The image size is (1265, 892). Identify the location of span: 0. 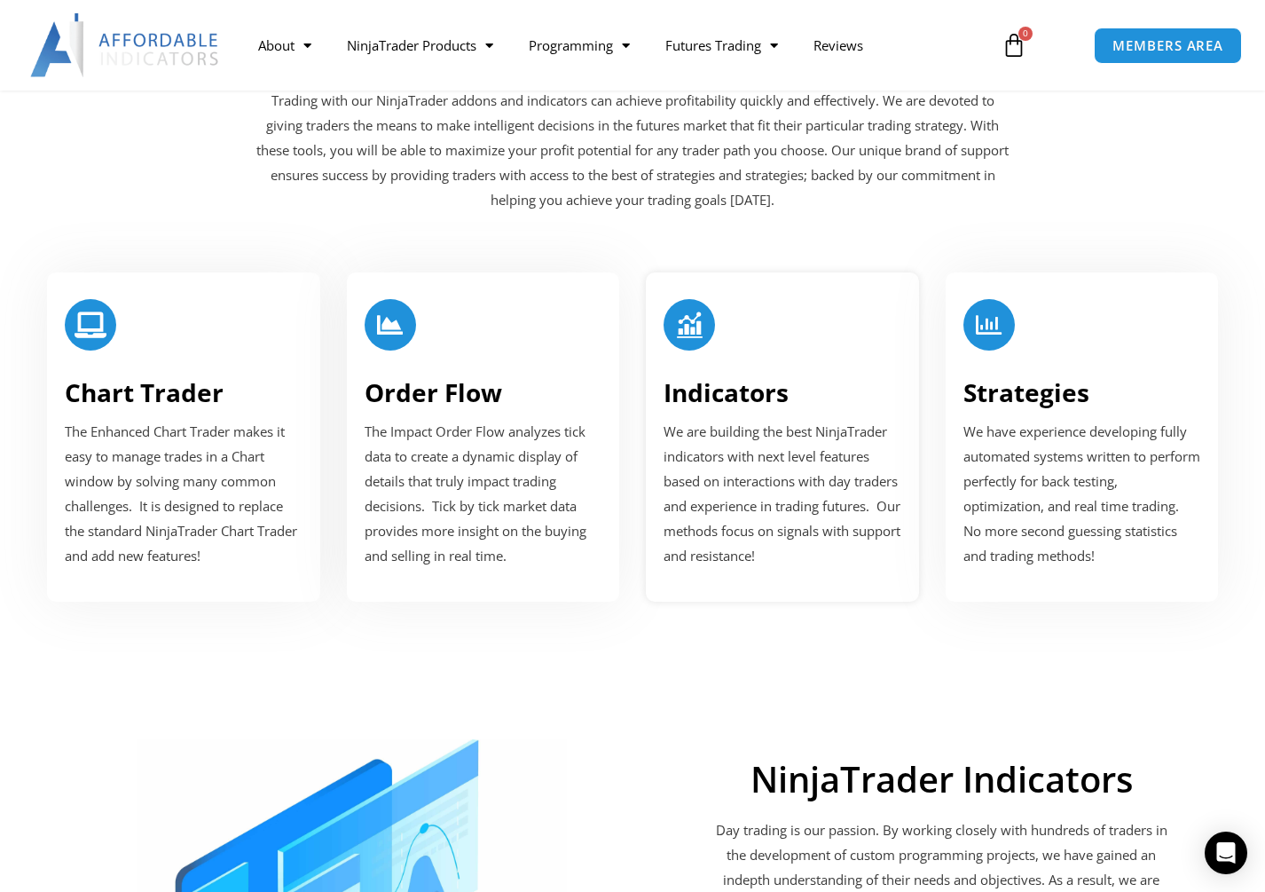
(1026, 34).